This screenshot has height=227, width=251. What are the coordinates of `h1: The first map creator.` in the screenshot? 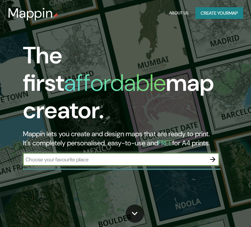 It's located at (123, 86).